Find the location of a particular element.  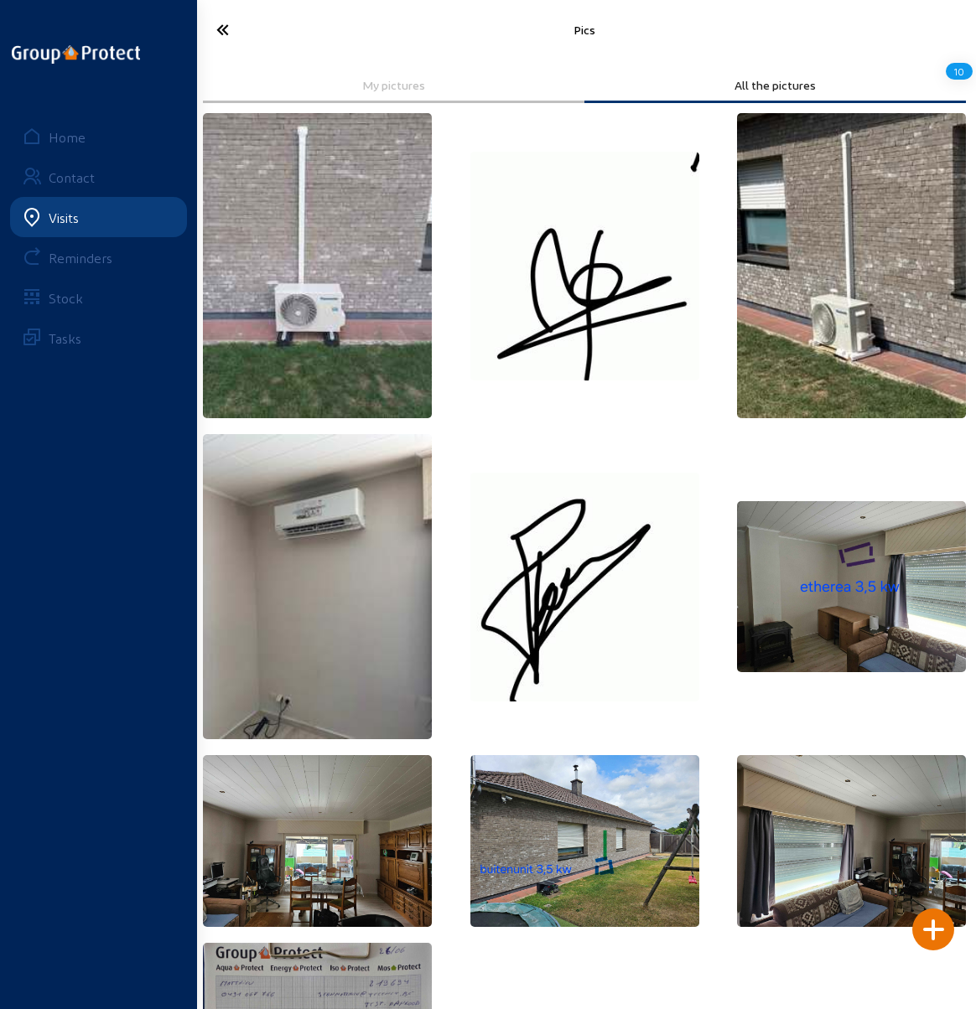

div: Stock is located at coordinates (65, 298).